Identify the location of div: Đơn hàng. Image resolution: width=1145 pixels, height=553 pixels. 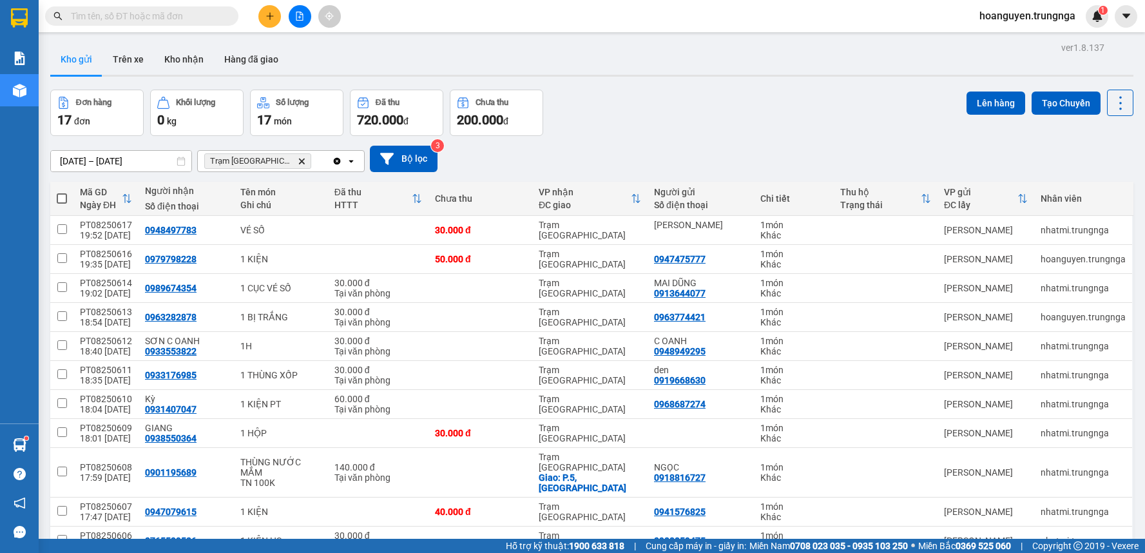
(93, 102).